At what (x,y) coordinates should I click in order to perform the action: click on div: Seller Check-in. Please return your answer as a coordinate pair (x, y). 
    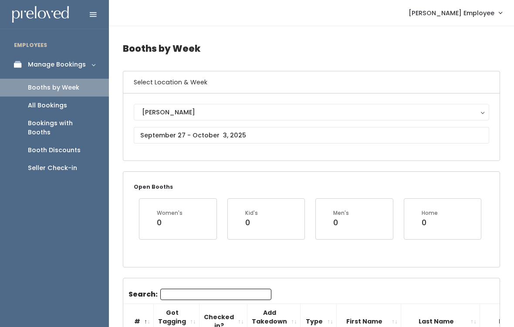
    Looking at the image, I should click on (52, 168).